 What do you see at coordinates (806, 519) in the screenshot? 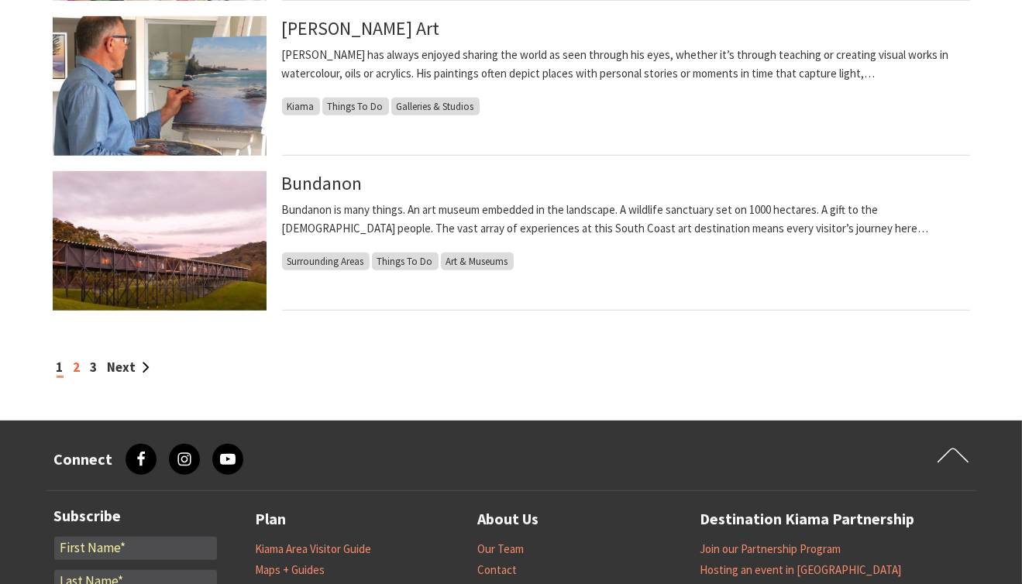
I see `a: Destination Kiama Partnership` at bounding box center [806, 519].